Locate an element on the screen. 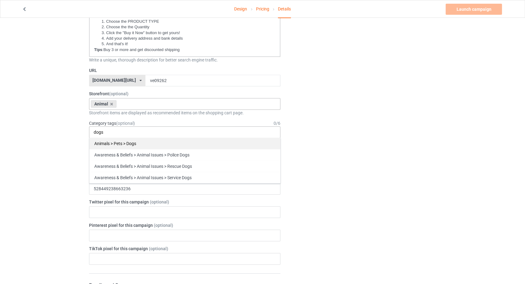  p: :Buy 3 or more and get discounted shipping is located at coordinates (185, 50).